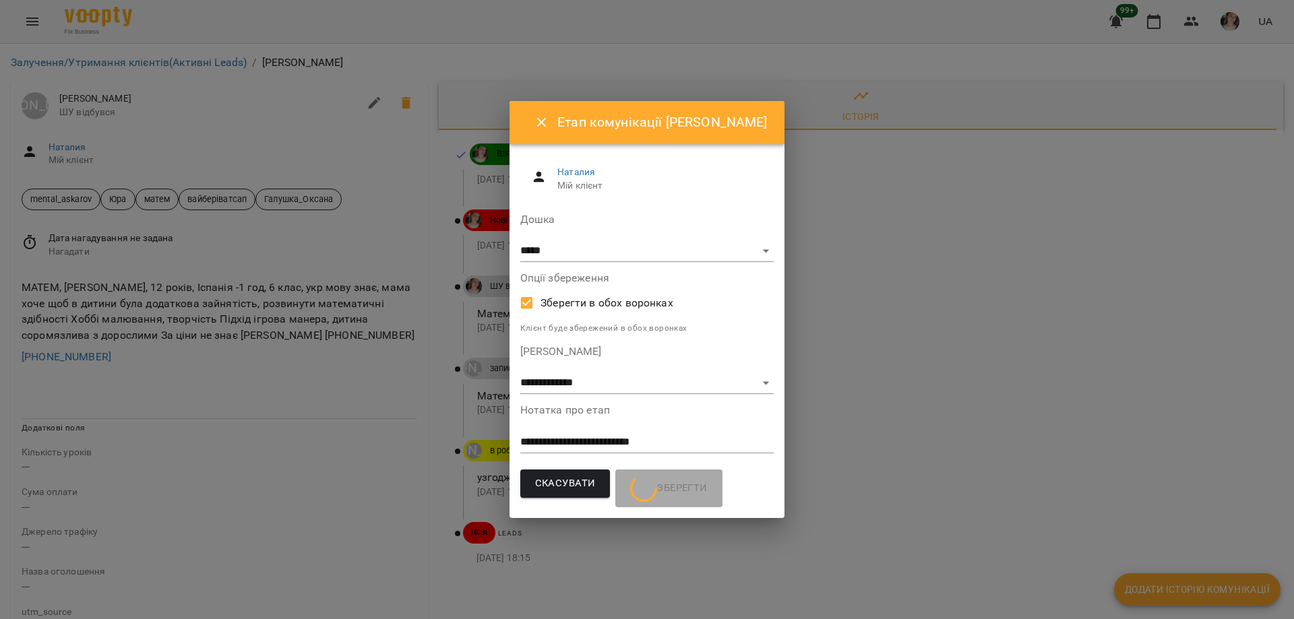  Describe the element at coordinates (607, 303) in the screenshot. I see `span: Зберегти в обох воронках` at that location.